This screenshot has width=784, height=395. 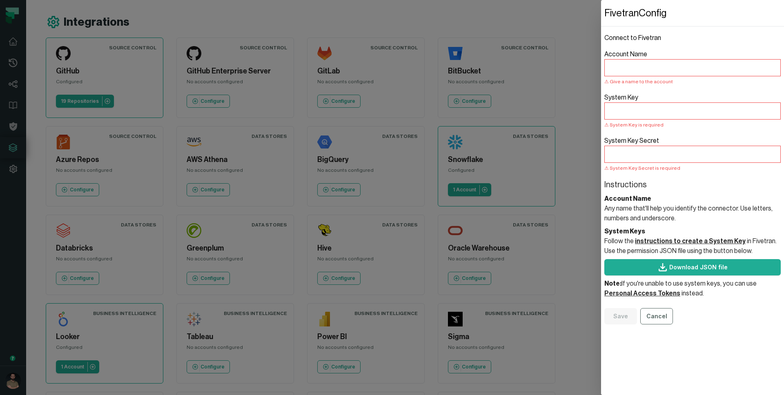 I want to click on span: System Key is required, so click(x=634, y=125).